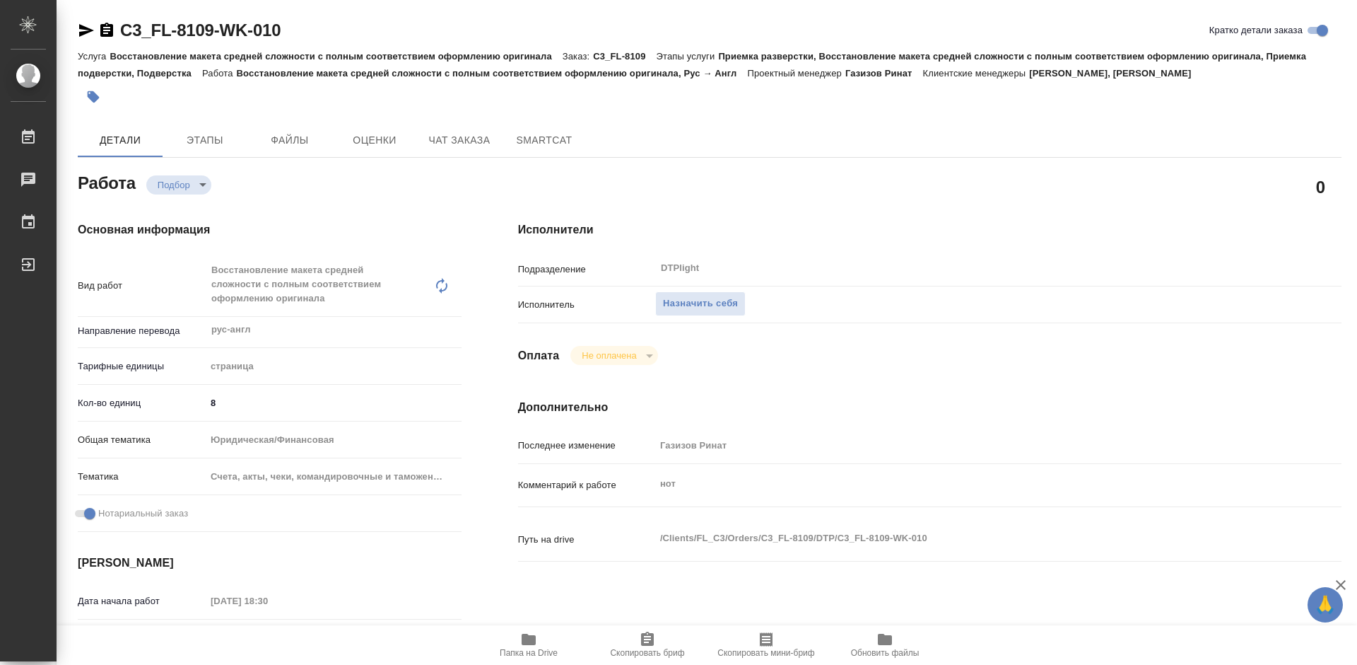 The width and height of the screenshot is (1357, 665). I want to click on div: Счета, акты, чеки, командировочные и таможенные документы, so click(334, 476).